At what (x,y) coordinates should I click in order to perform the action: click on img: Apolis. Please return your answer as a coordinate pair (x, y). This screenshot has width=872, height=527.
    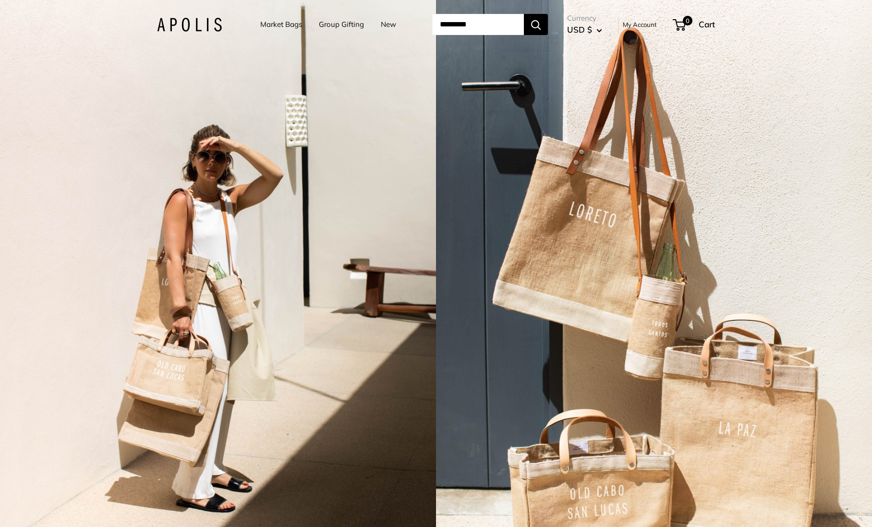
    Looking at the image, I should click on (189, 24).